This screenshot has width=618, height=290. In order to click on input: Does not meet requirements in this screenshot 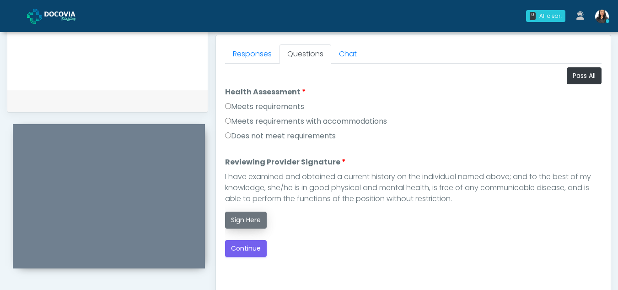, I will do `click(228, 135)`.